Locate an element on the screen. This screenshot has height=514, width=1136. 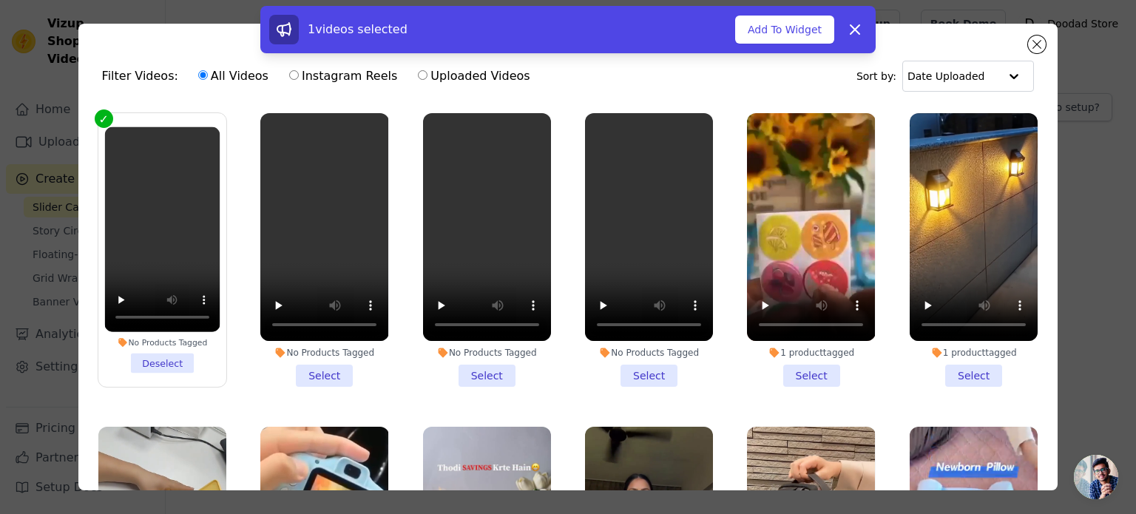
label: All Videos is located at coordinates (233, 76).